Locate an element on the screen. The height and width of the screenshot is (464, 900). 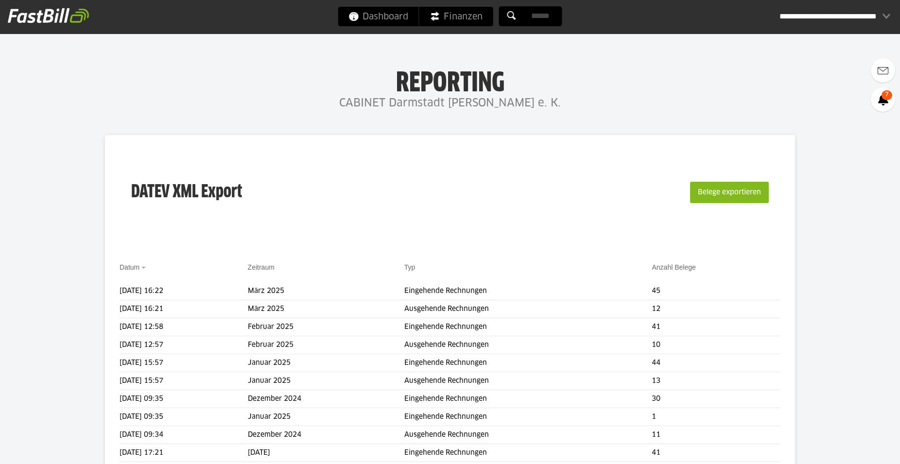
td: 10 is located at coordinates (716, 345).